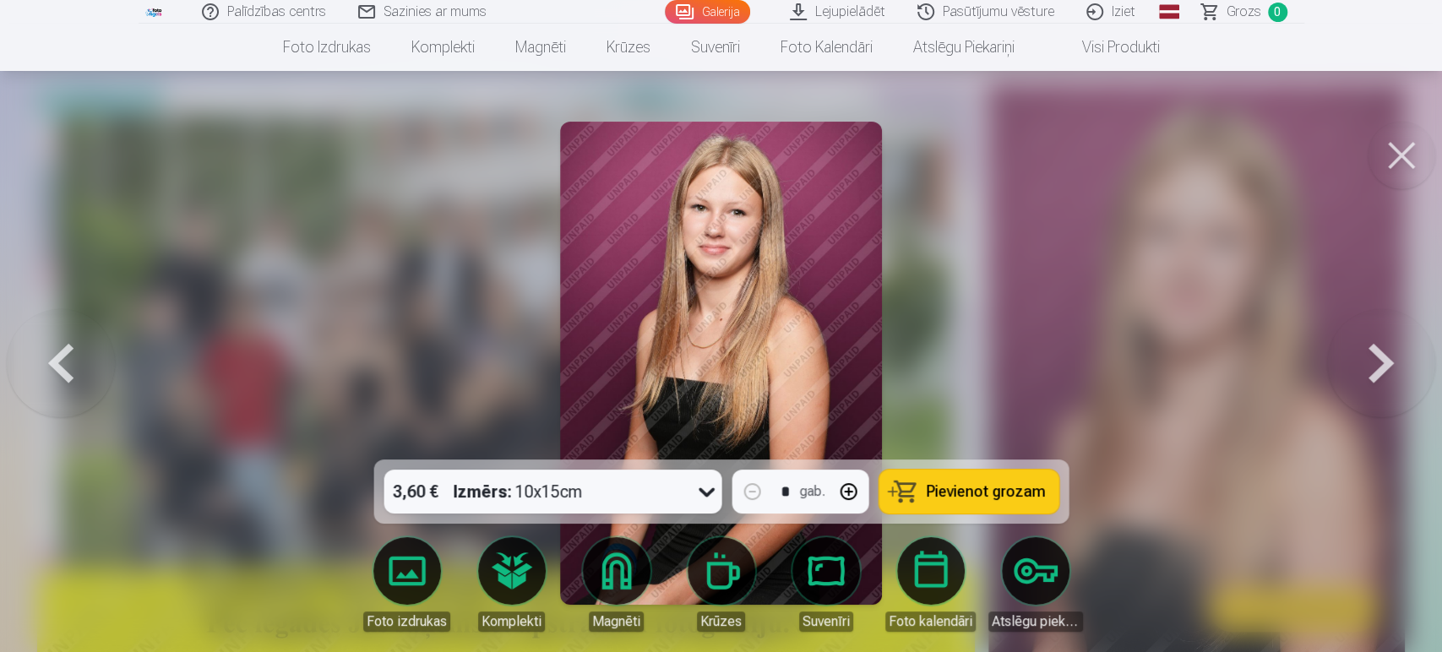  I want to click on div: Suvenīri, so click(826, 622).